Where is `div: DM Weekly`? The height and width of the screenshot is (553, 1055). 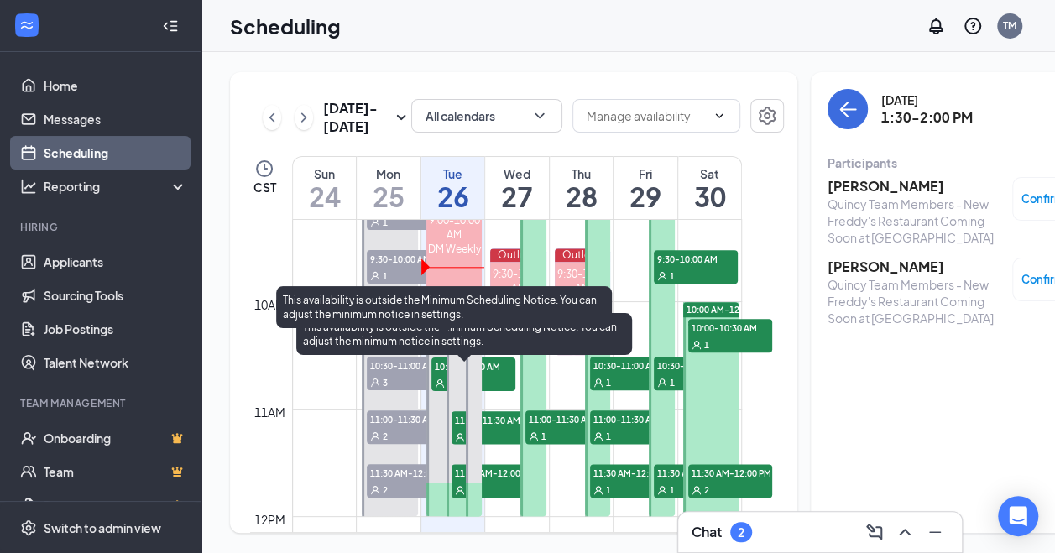
div: DM Weekly is located at coordinates (454, 248).